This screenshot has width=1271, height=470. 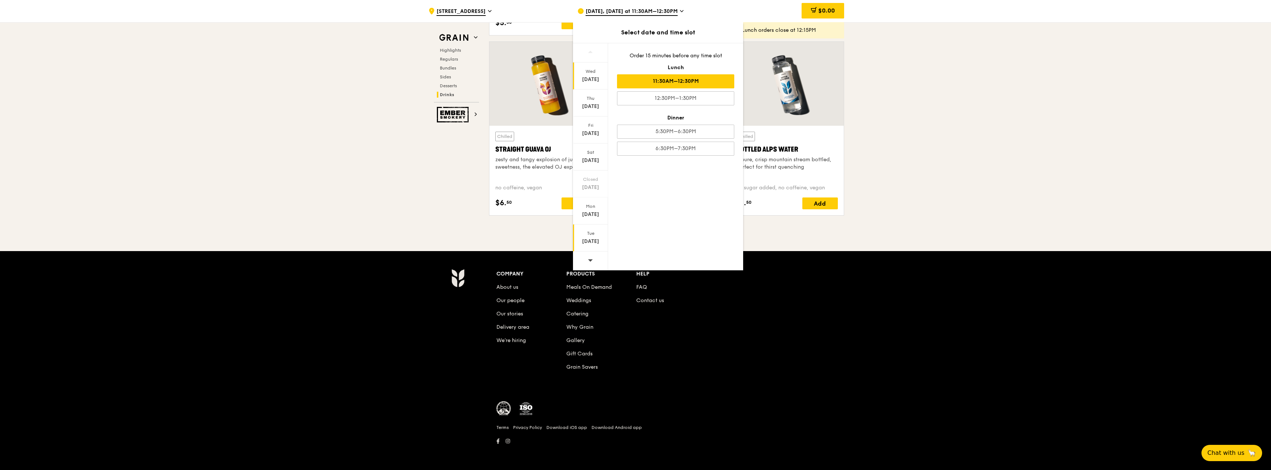 I want to click on div: 11:30AM–12:30PM, so click(x=675, y=81).